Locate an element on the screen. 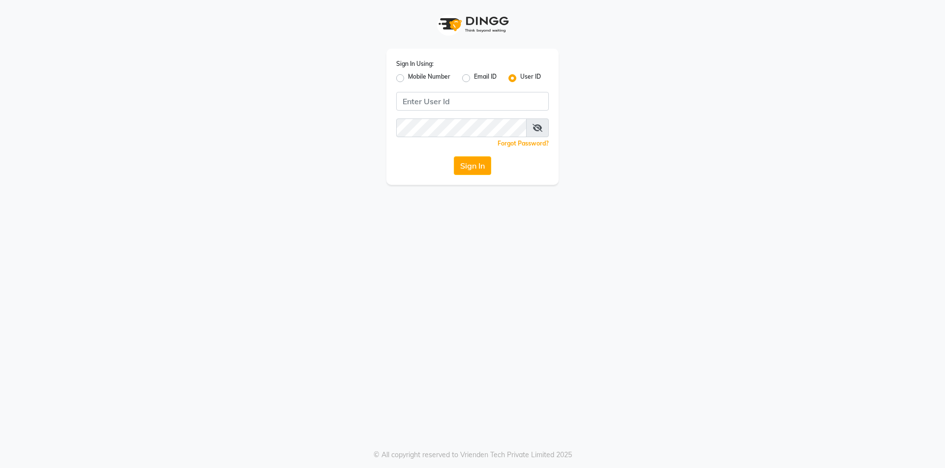 The width and height of the screenshot is (945, 468). a: Forgot Password? is located at coordinates (523, 143).